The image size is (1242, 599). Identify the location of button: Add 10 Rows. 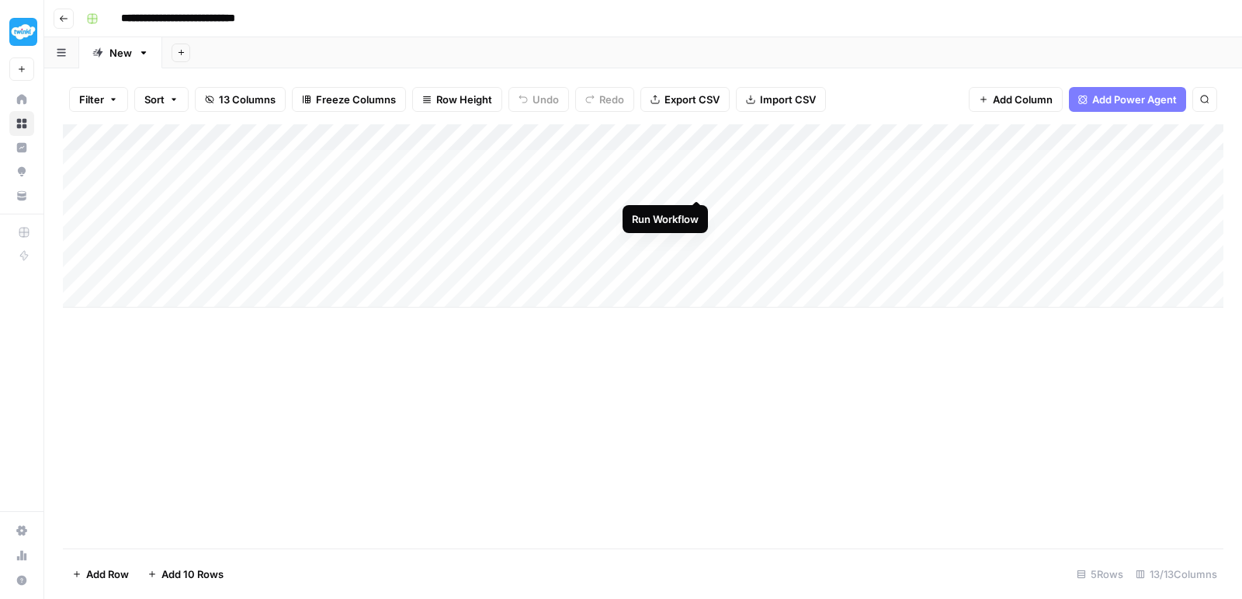
(186, 574).